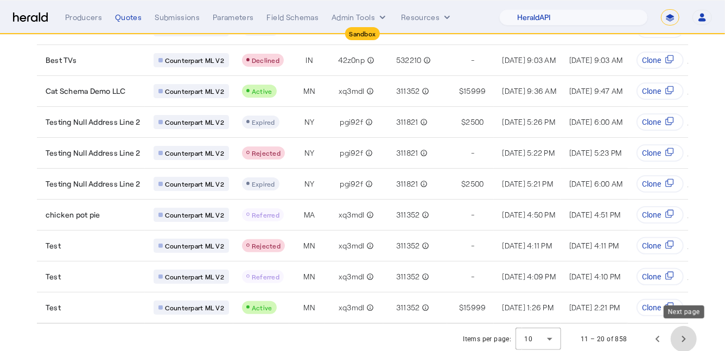  What do you see at coordinates (265, 60) in the screenshot?
I see `span: Declined` at bounding box center [265, 60].